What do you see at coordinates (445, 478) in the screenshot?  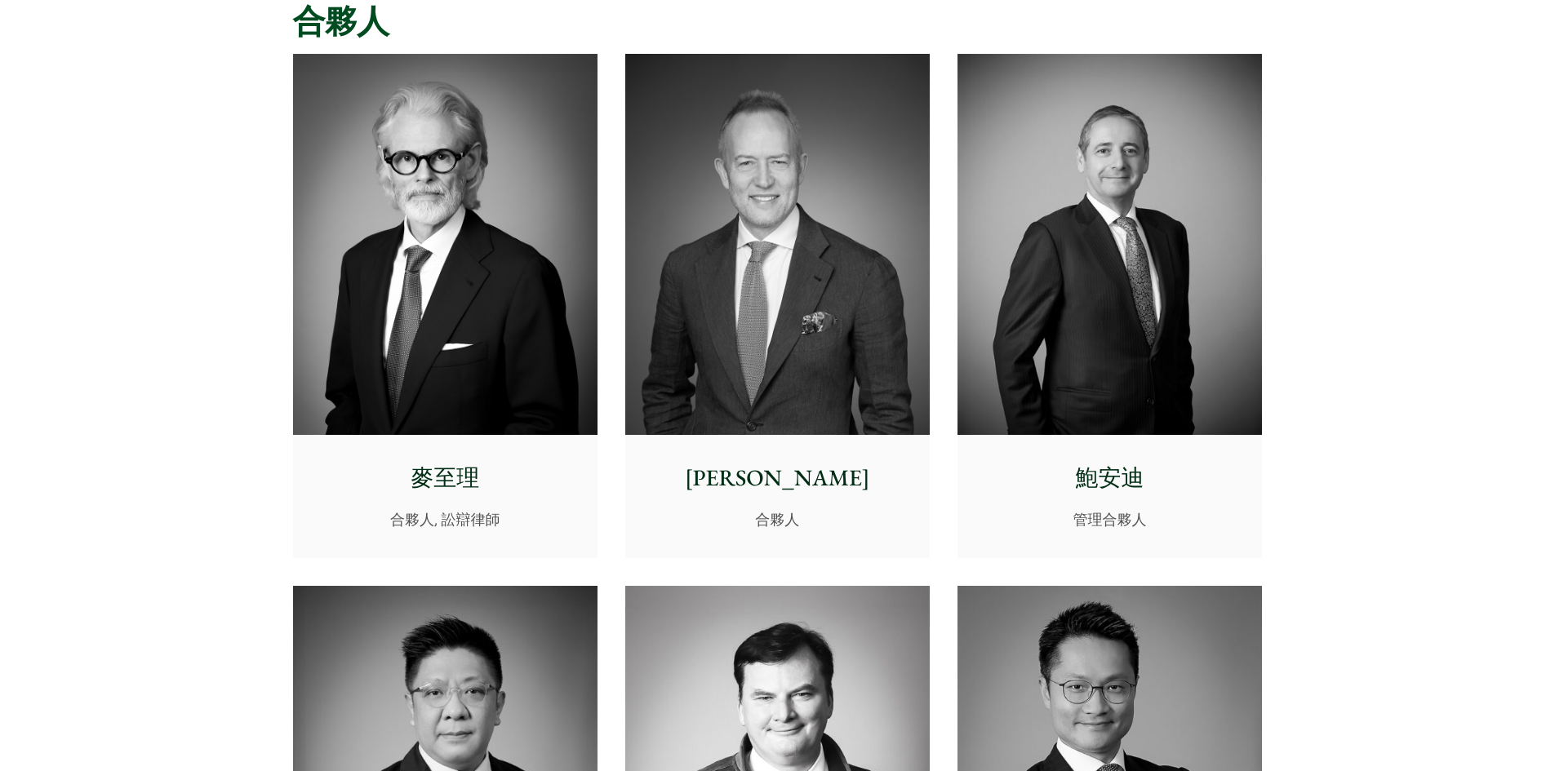 I see `p: 麥至理` at bounding box center [445, 478].